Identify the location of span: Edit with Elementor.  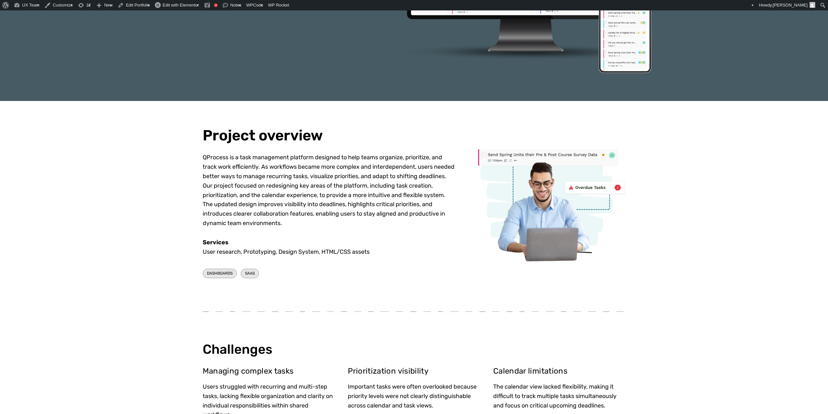
(181, 5).